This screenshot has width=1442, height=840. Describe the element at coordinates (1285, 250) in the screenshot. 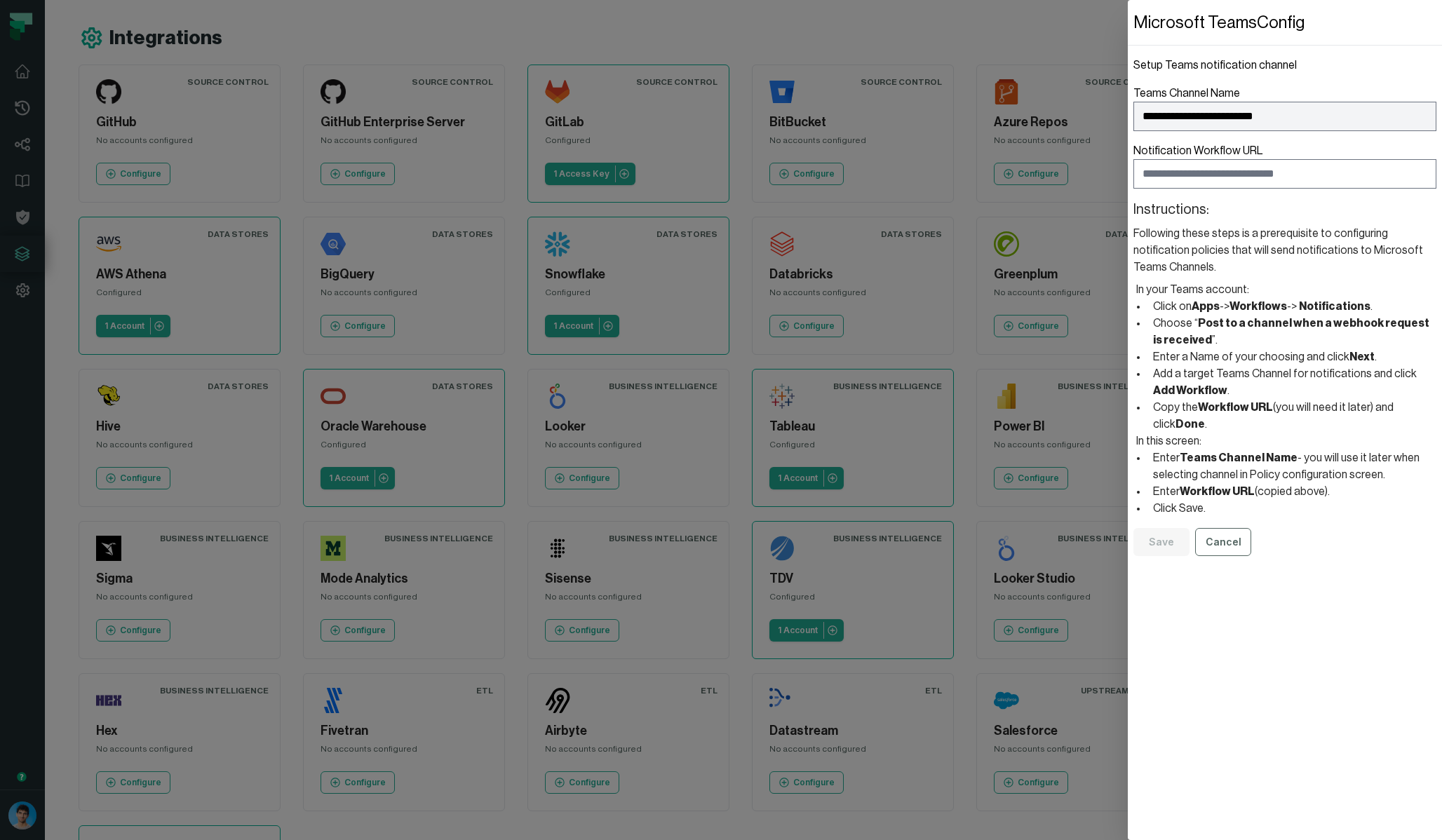

I see `section: Following these steps is a prerequisite to configuring notification policies that will send notif...` at that location.